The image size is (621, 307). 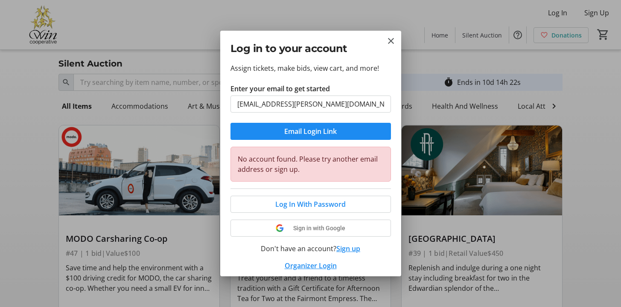 What do you see at coordinates (310, 132) in the screenshot?
I see `span: Email Login Link` at bounding box center [310, 132].